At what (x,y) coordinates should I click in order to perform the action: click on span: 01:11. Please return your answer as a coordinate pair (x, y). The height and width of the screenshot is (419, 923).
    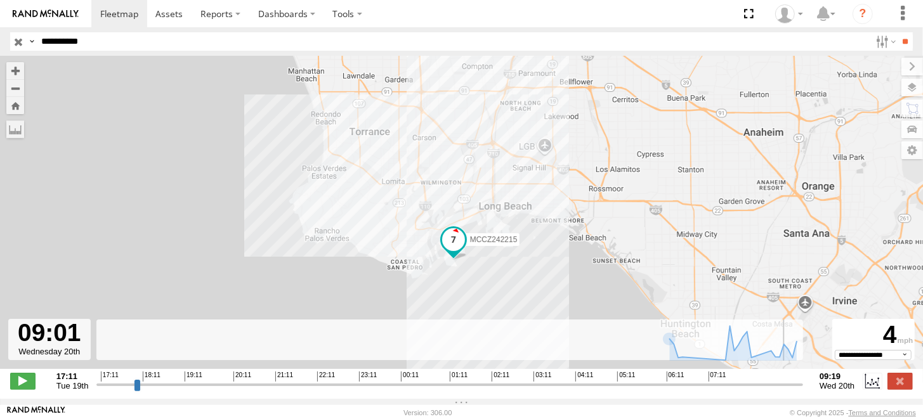
    Looking at the image, I should click on (459, 377).